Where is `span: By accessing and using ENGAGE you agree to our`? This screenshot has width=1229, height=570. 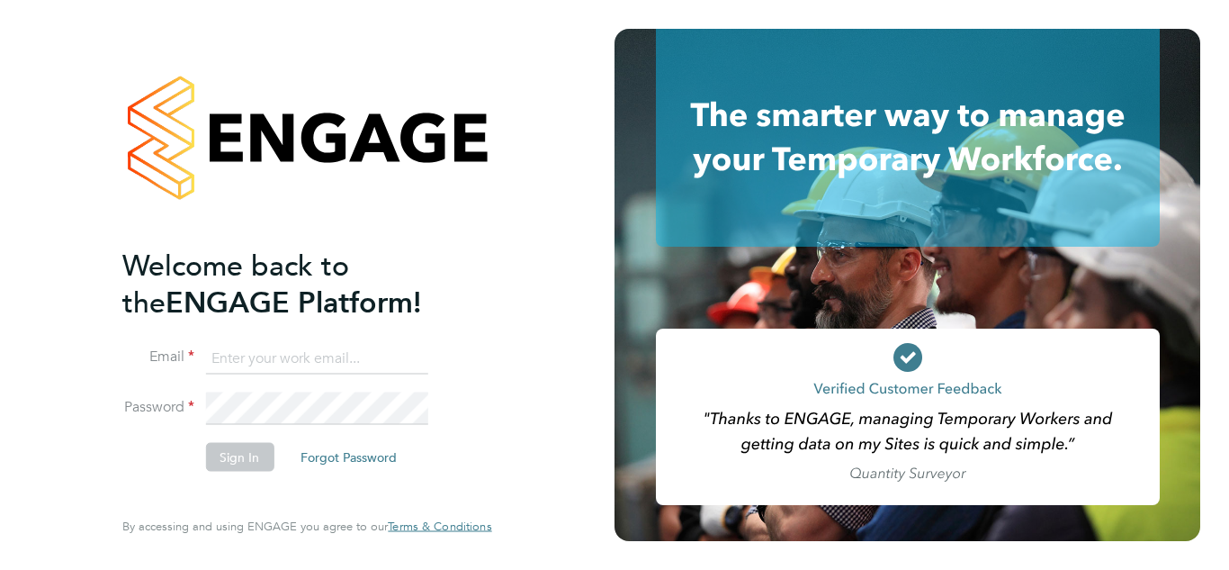
span: By accessing and using ENGAGE you agree to our is located at coordinates (307, 525).